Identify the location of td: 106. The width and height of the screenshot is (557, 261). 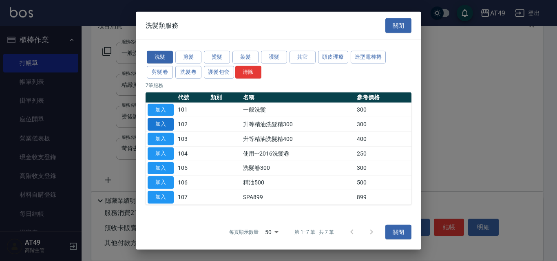
(192, 183).